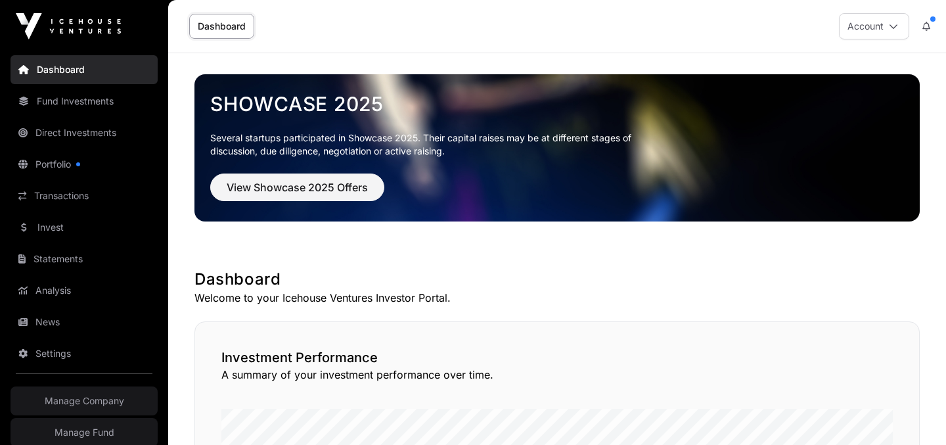 This screenshot has height=445, width=946. I want to click on a: News, so click(84, 322).